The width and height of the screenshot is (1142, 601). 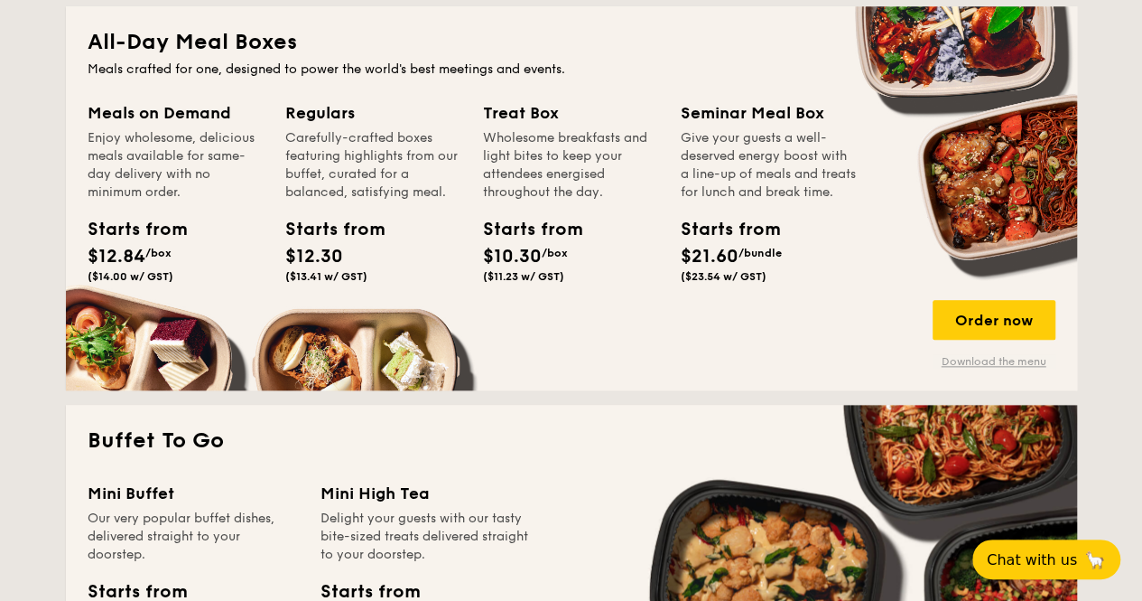 I want to click on div: Carefully-crafted boxes featuring highlights from our buffet, curated for a balanced, satisfying ..., so click(x=373, y=165).